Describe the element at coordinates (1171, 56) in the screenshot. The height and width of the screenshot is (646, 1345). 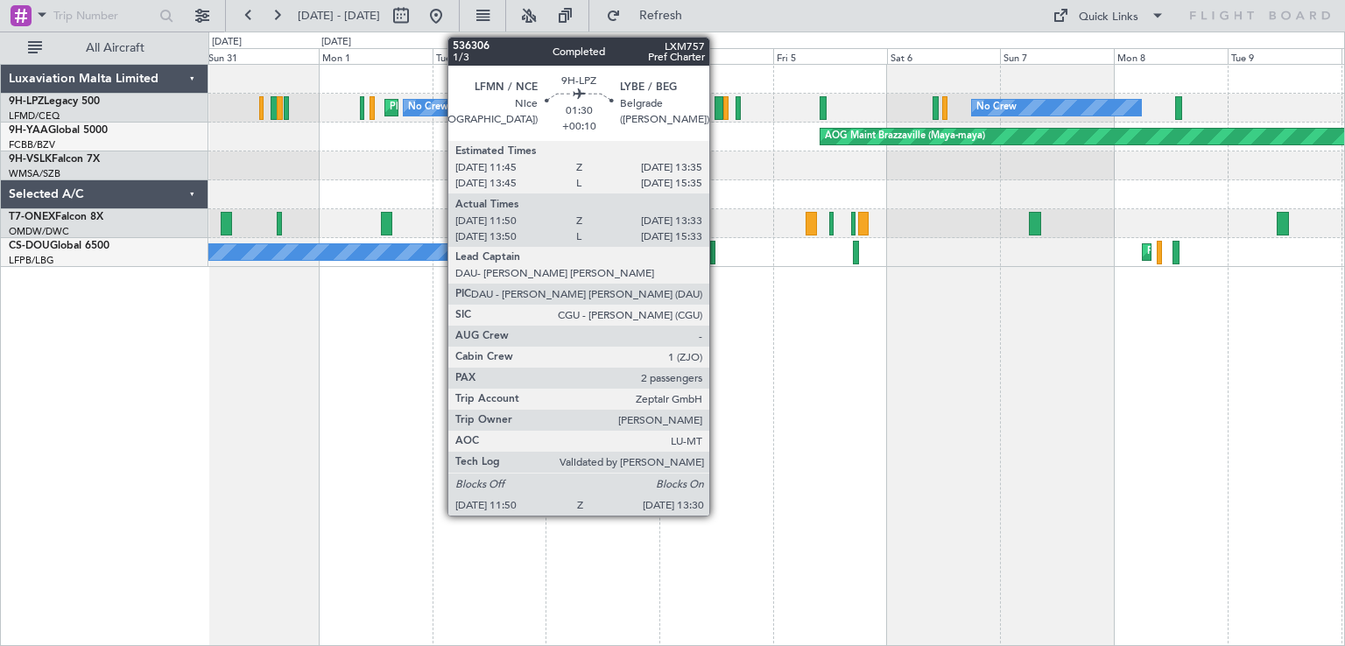
I see `div: Mon 8` at that location.